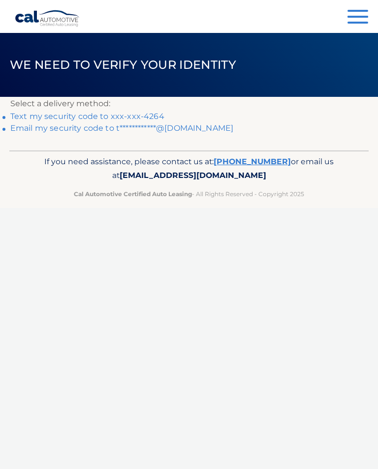 This screenshot has width=378, height=469. Describe the element at coordinates (358, 18) in the screenshot. I see `button: Menu` at that location.